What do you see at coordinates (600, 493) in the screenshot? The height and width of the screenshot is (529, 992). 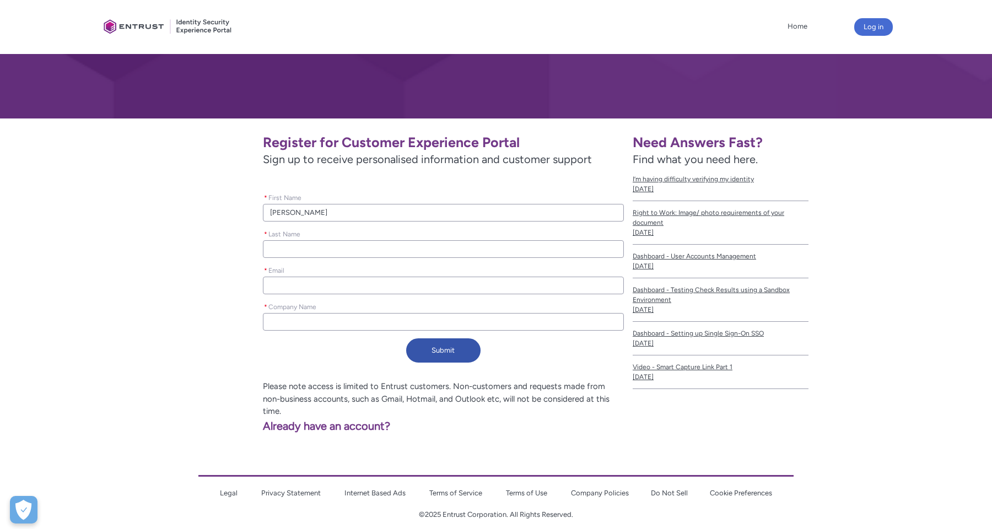 I see `a: Company Policies` at bounding box center [600, 493].